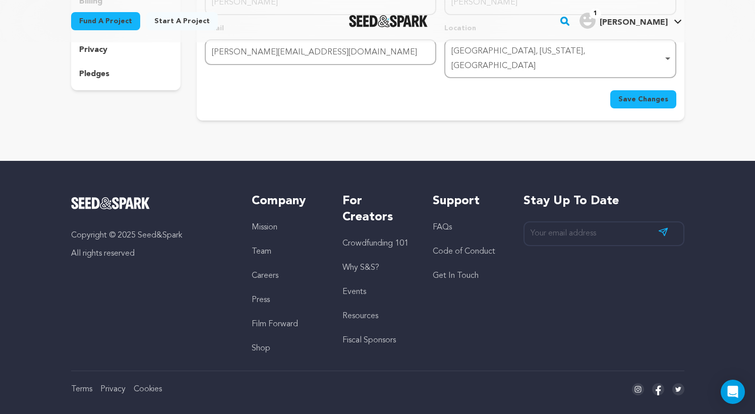  I want to click on a: Code of Conduct, so click(464, 252).